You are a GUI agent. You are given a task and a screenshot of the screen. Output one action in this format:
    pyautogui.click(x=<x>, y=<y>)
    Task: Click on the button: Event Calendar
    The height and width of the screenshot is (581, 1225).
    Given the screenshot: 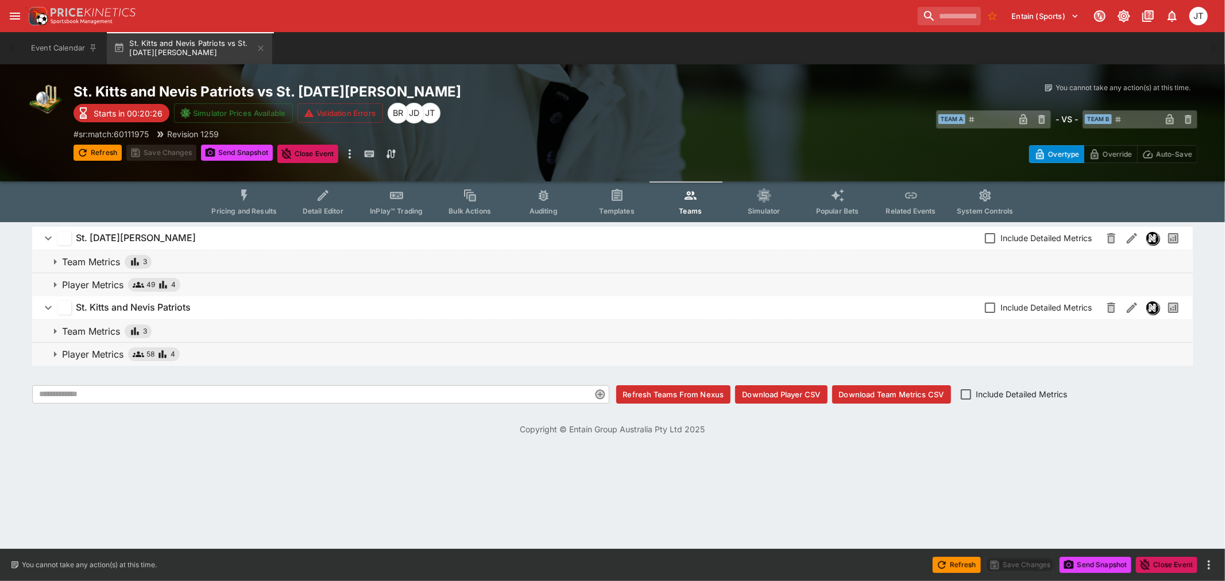 What is the action you would take?
    pyautogui.click(x=64, y=48)
    